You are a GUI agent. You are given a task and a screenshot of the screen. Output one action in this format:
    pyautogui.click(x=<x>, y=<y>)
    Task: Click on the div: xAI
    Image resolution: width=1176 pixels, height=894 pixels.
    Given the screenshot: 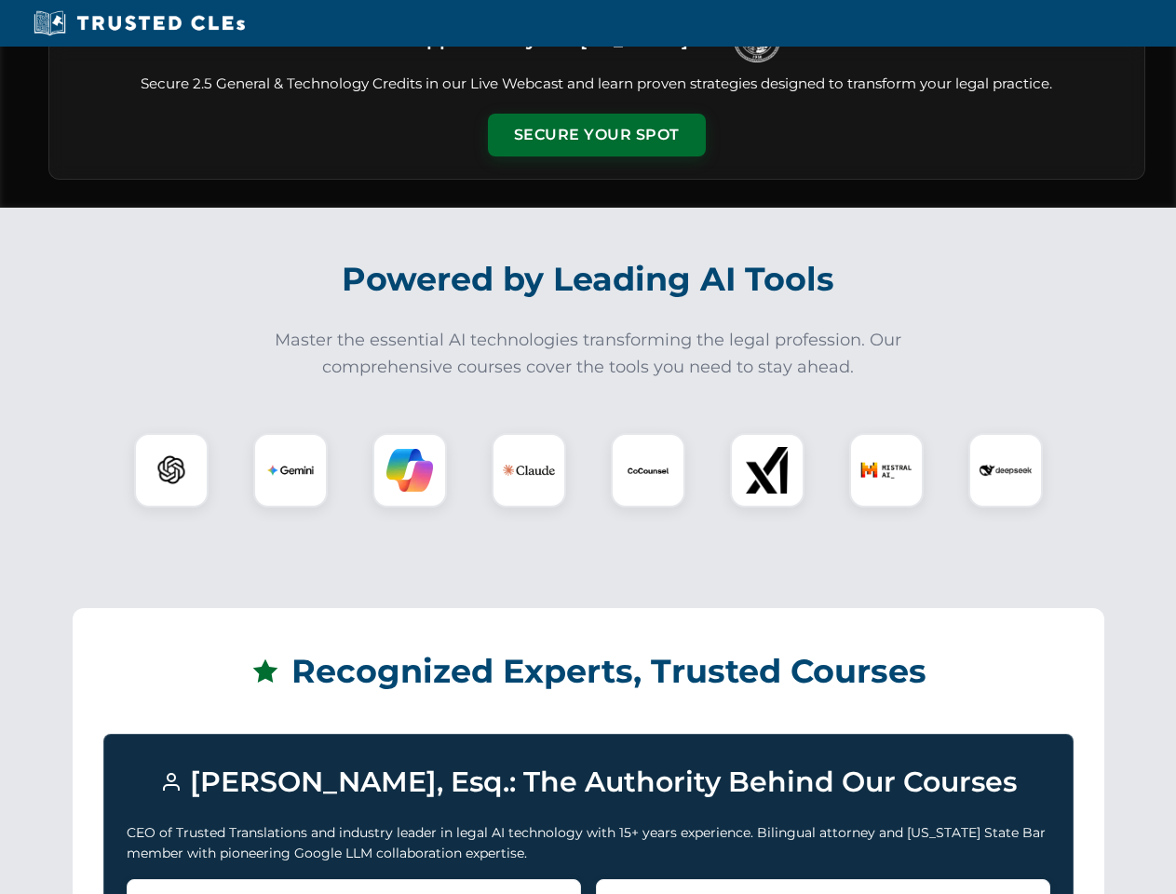 What is the action you would take?
    pyautogui.click(x=767, y=470)
    